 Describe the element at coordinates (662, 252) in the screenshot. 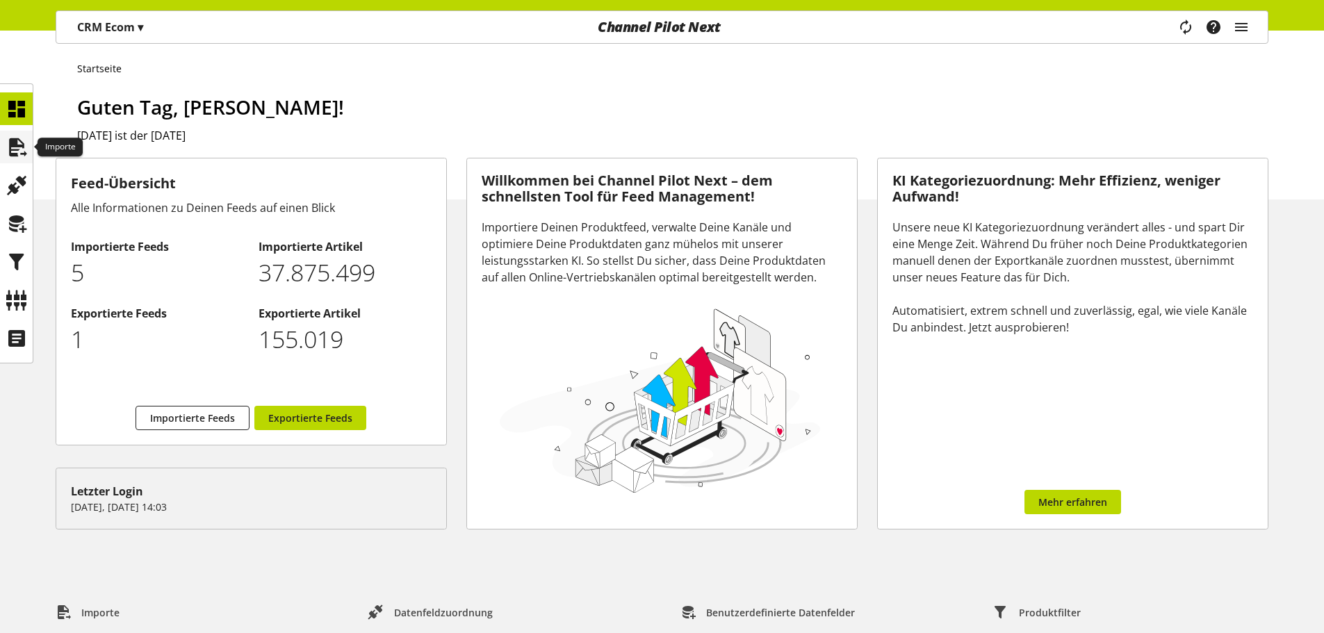

I see `div: Importiere Deinen Produktfeed, verwalte Deine Kanäle und optimiere Deine Produktdaten ganz mühelo...` at that location.